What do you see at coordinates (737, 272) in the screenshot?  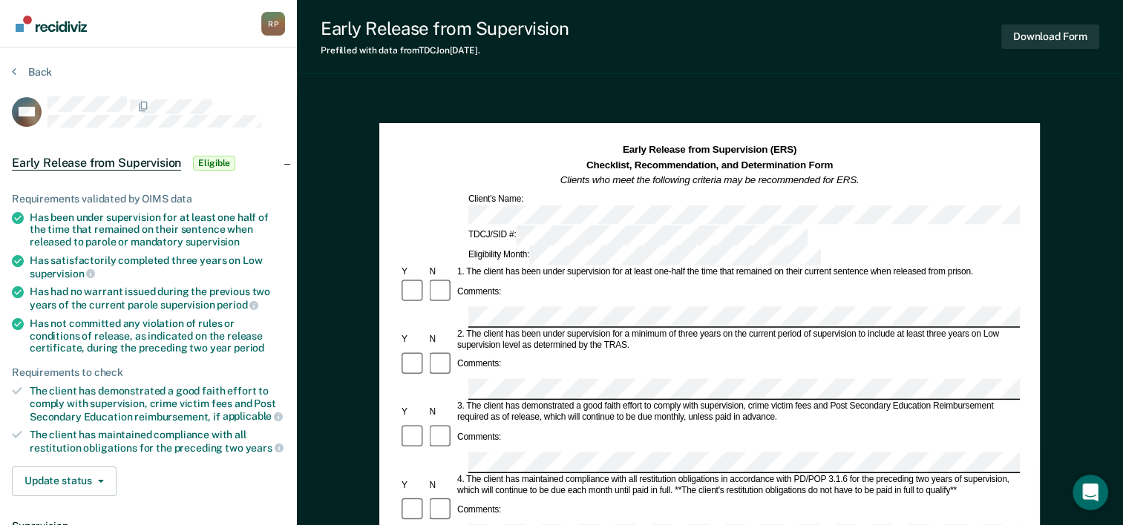 I see `div: 1. The client has been under supervision for at least one-half the time that remained on their cu...` at bounding box center [737, 272].